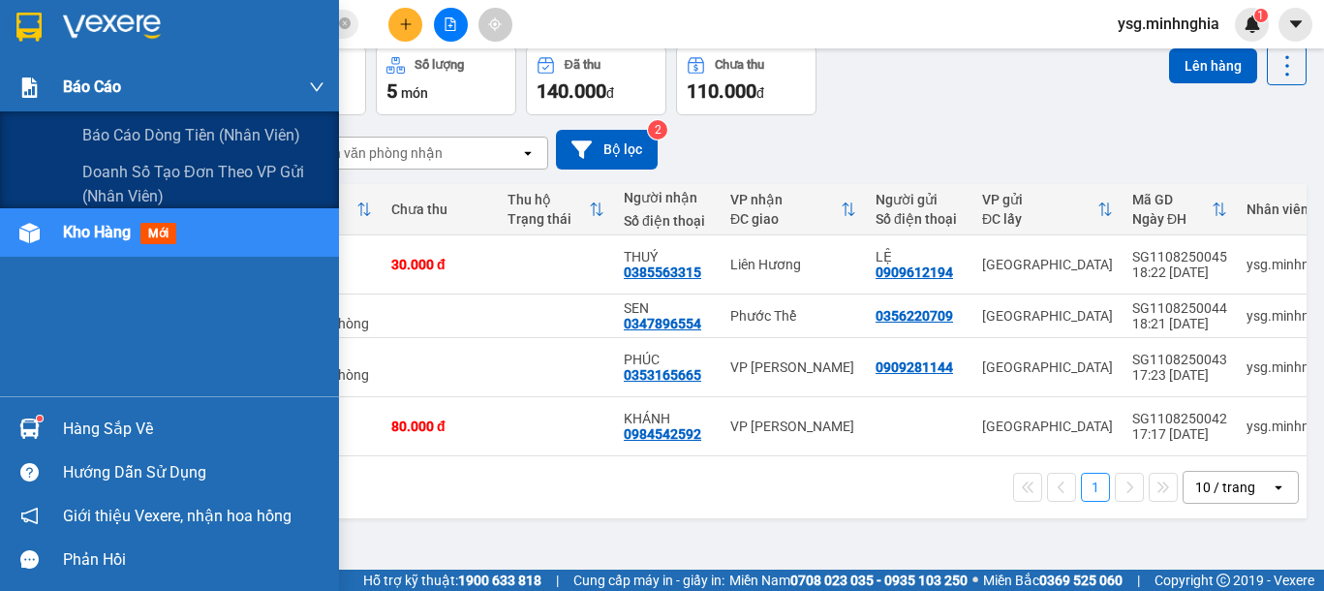 This screenshot has height=591, width=1324. What do you see at coordinates (29, 428) in the screenshot?
I see `img: warehouse-icon` at bounding box center [29, 428].